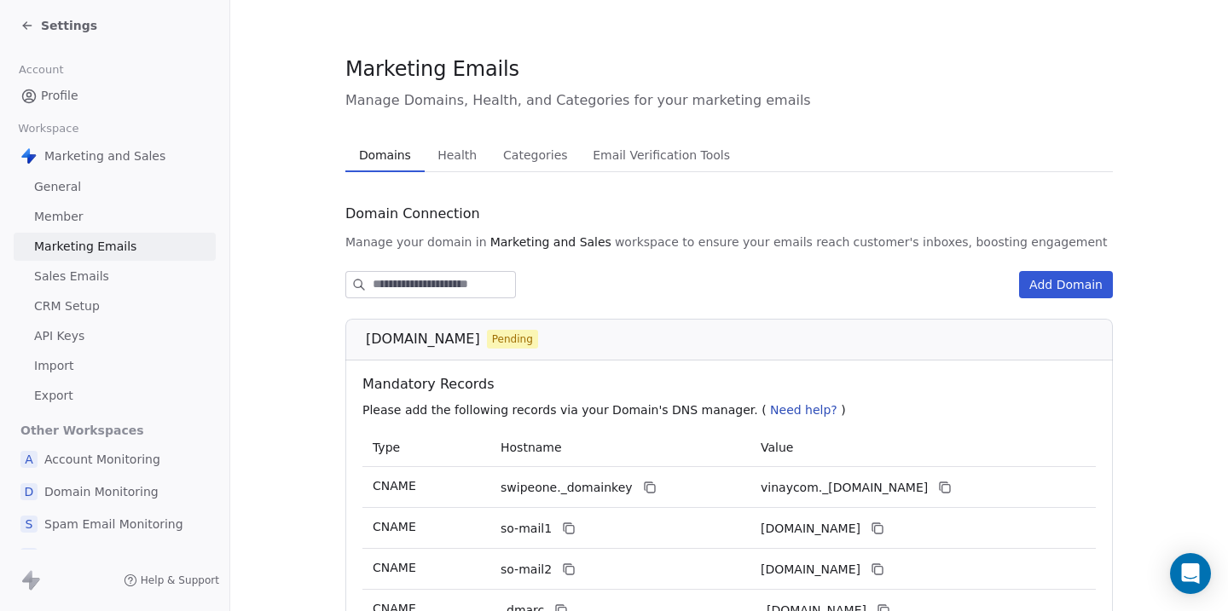 Image resolution: width=1228 pixels, height=611 pixels. Describe the element at coordinates (101, 492) in the screenshot. I see `span: Domain Monitoring` at that location.